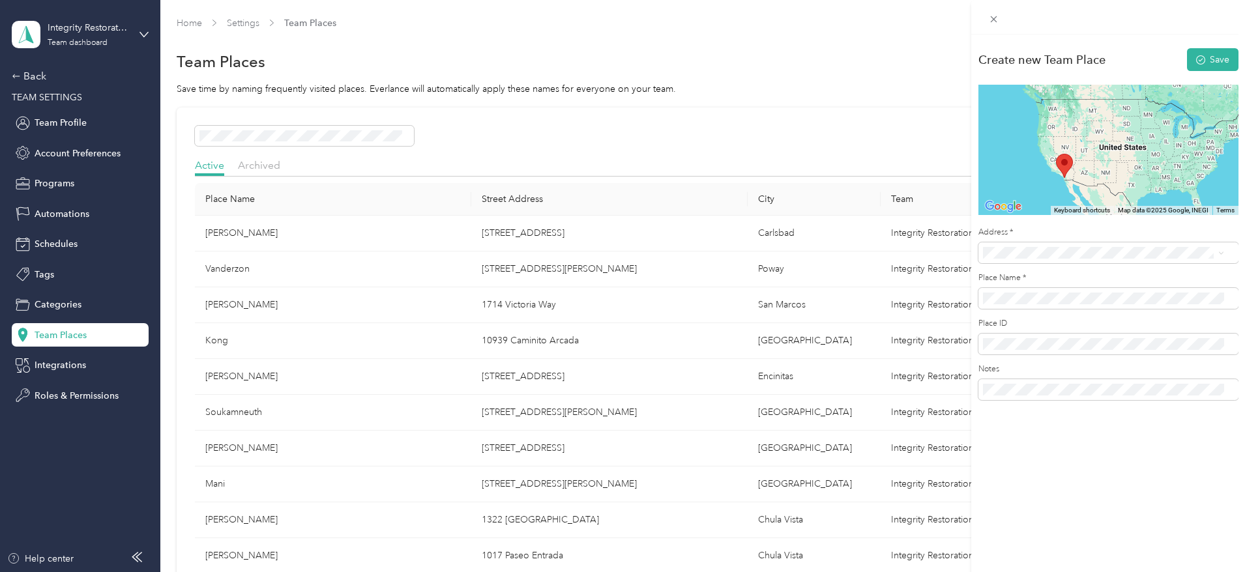  What do you see at coordinates (1108, 278) in the screenshot?
I see `label: Place Name` at bounding box center [1108, 278].